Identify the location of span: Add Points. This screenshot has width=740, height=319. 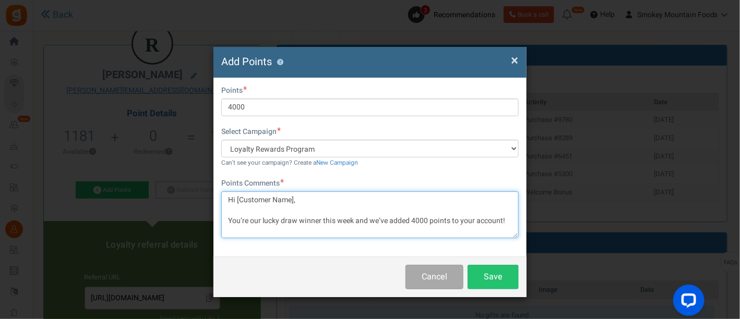
(246, 62).